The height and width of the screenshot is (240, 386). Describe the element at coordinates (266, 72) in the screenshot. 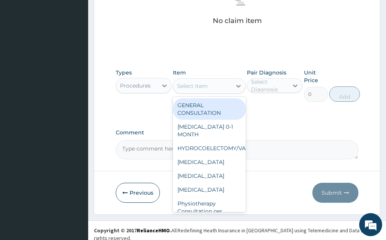

I see `label: Pair Diagnosis` at that location.